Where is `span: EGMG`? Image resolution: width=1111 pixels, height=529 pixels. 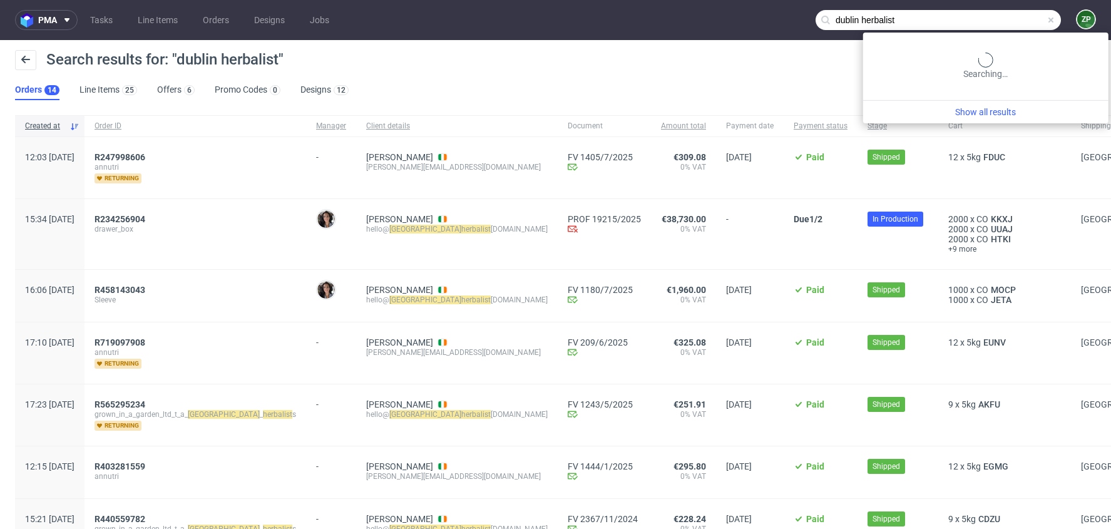
span: EGMG is located at coordinates (996, 466).